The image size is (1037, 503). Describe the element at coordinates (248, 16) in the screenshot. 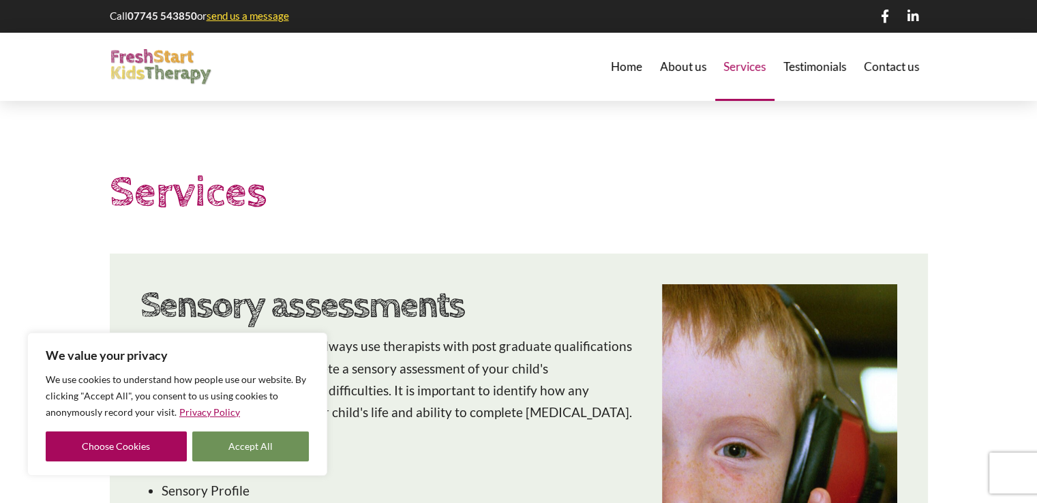

I see `a: send us a message` at that location.